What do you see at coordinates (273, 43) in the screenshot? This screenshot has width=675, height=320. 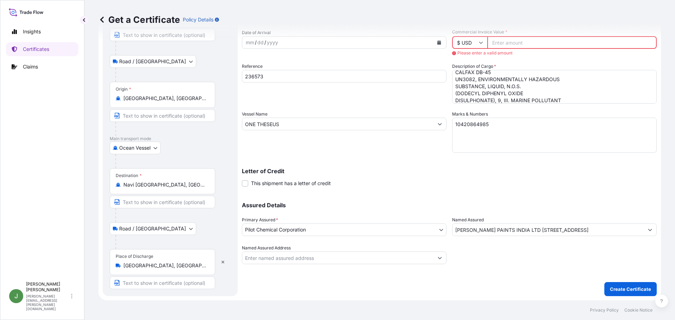 I see `div: year,` at bounding box center [273, 43].